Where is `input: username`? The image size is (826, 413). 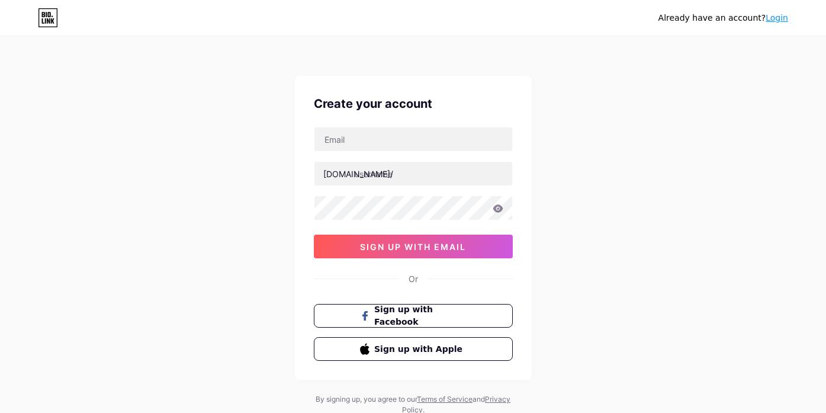 input: username is located at coordinates (413, 173).